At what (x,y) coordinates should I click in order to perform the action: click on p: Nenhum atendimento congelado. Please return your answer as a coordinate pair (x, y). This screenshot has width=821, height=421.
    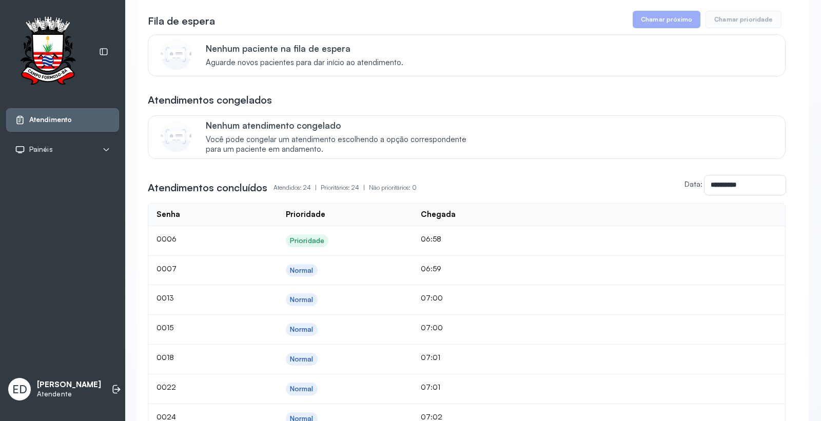
    Looking at the image, I should click on (341, 125).